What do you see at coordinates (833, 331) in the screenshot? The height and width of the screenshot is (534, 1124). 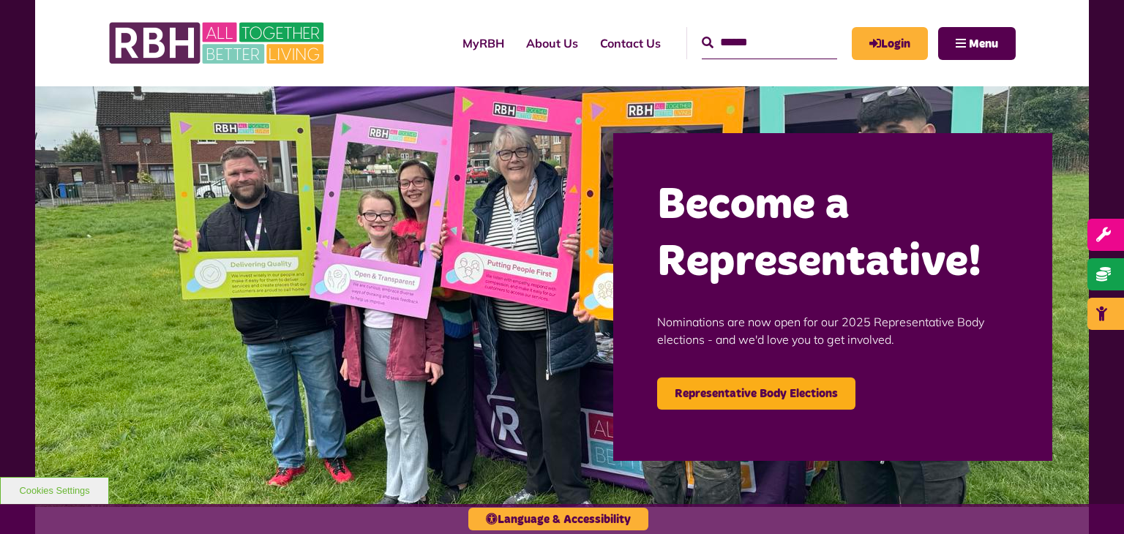 I see `p: Nominations are now open for our 2025 Representative Body elections - and we'd love you to get in...` at bounding box center [833, 331].